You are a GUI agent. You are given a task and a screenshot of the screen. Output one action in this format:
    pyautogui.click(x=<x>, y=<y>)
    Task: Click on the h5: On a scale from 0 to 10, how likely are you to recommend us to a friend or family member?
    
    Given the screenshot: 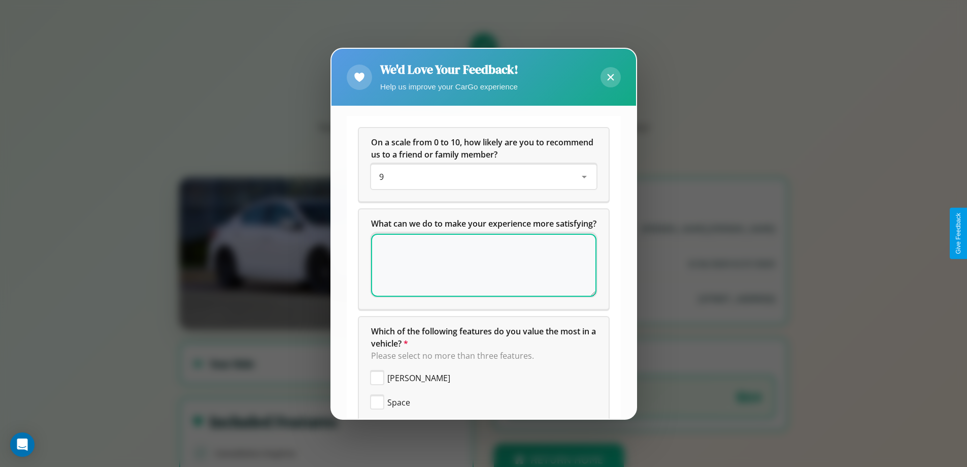 What is the action you would take?
    pyautogui.click(x=484, y=148)
    